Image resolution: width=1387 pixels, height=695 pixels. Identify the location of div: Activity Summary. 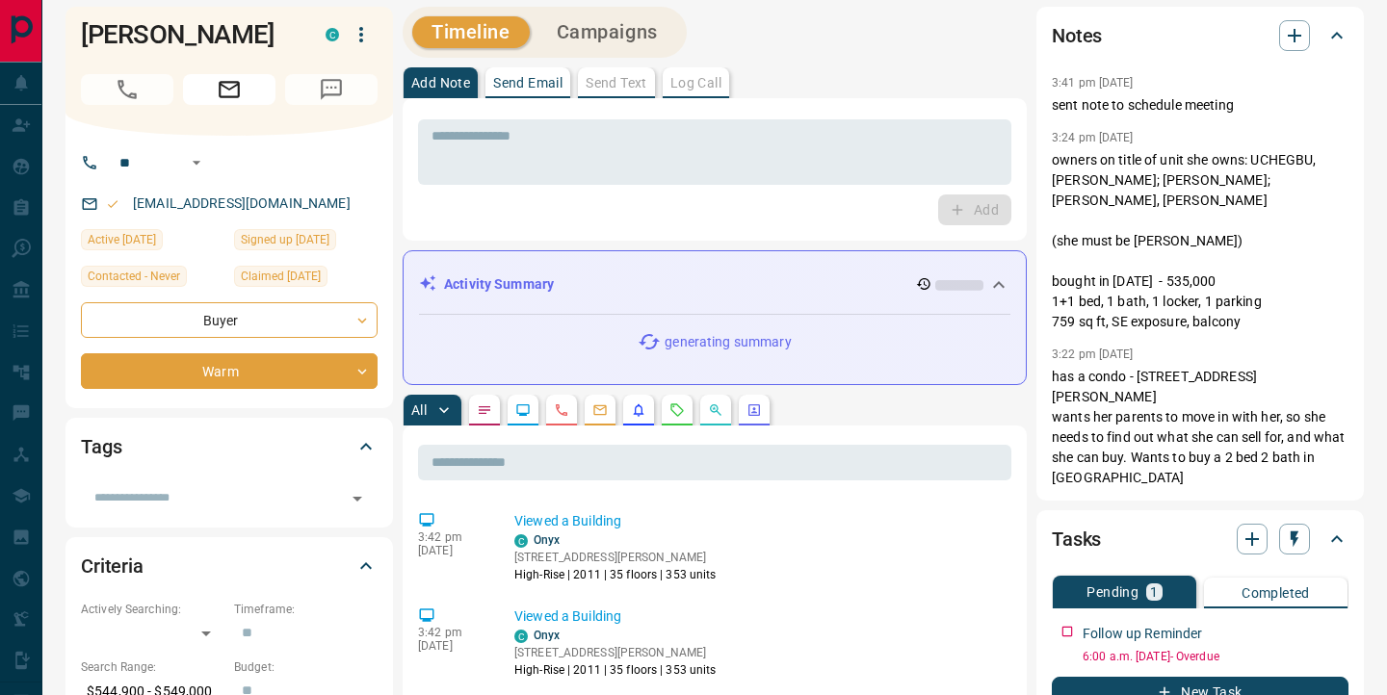
(715, 284).